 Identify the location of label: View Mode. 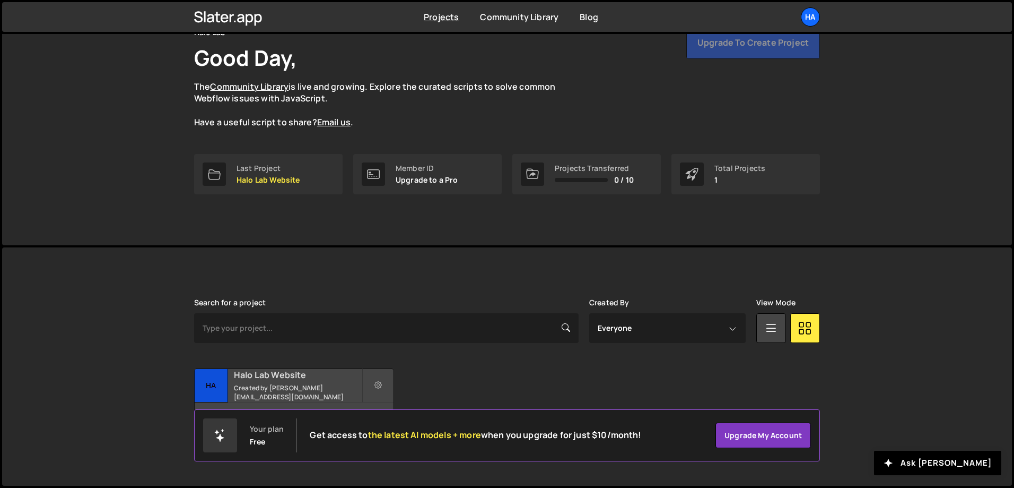
(776, 302).